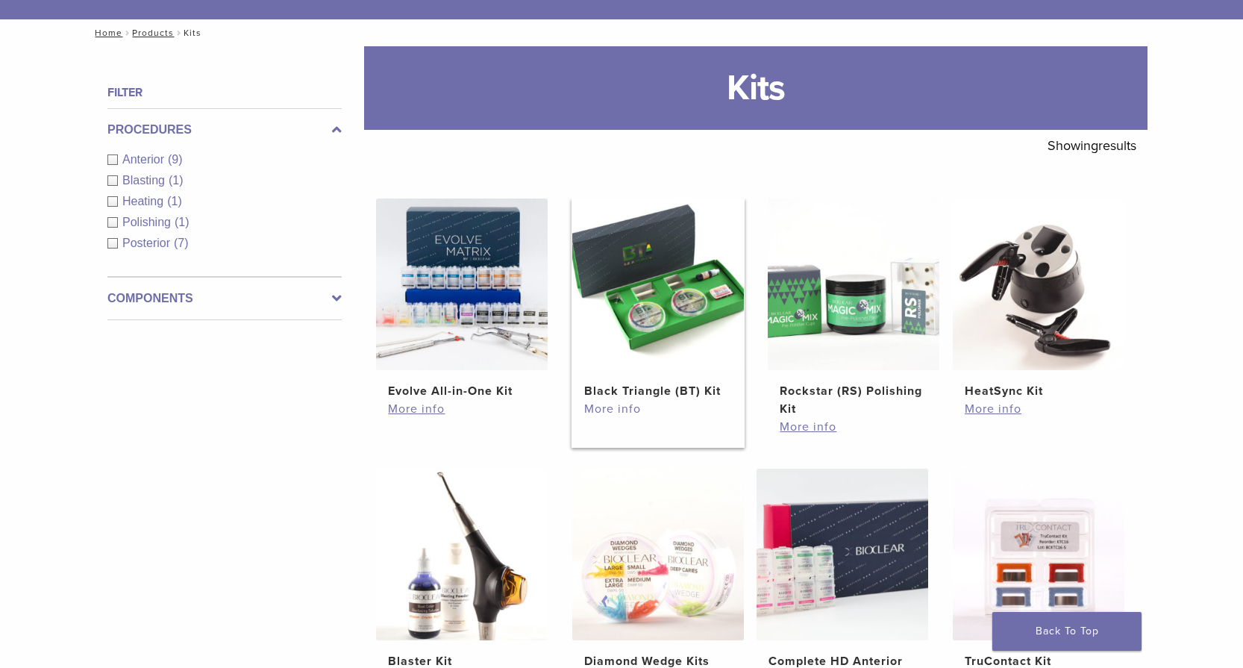 This screenshot has width=1243, height=668. I want to click on img: Evolve All-in-One Kit, so click(462, 284).